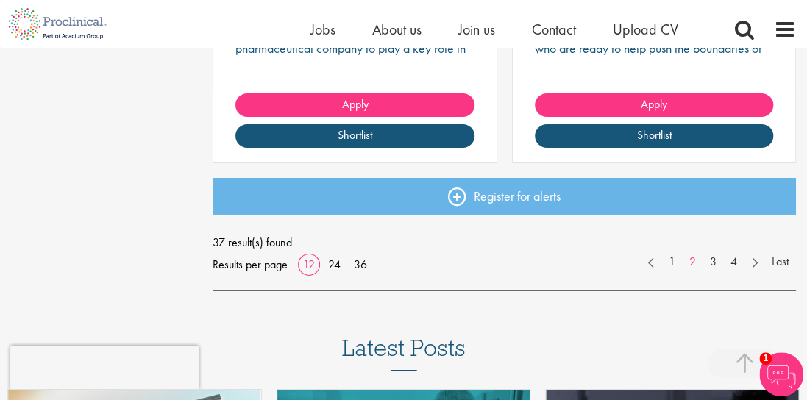  I want to click on span: About us, so click(396, 29).